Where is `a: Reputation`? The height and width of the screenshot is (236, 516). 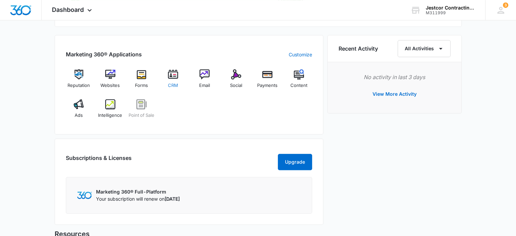
a: Reputation is located at coordinates (79, 81).